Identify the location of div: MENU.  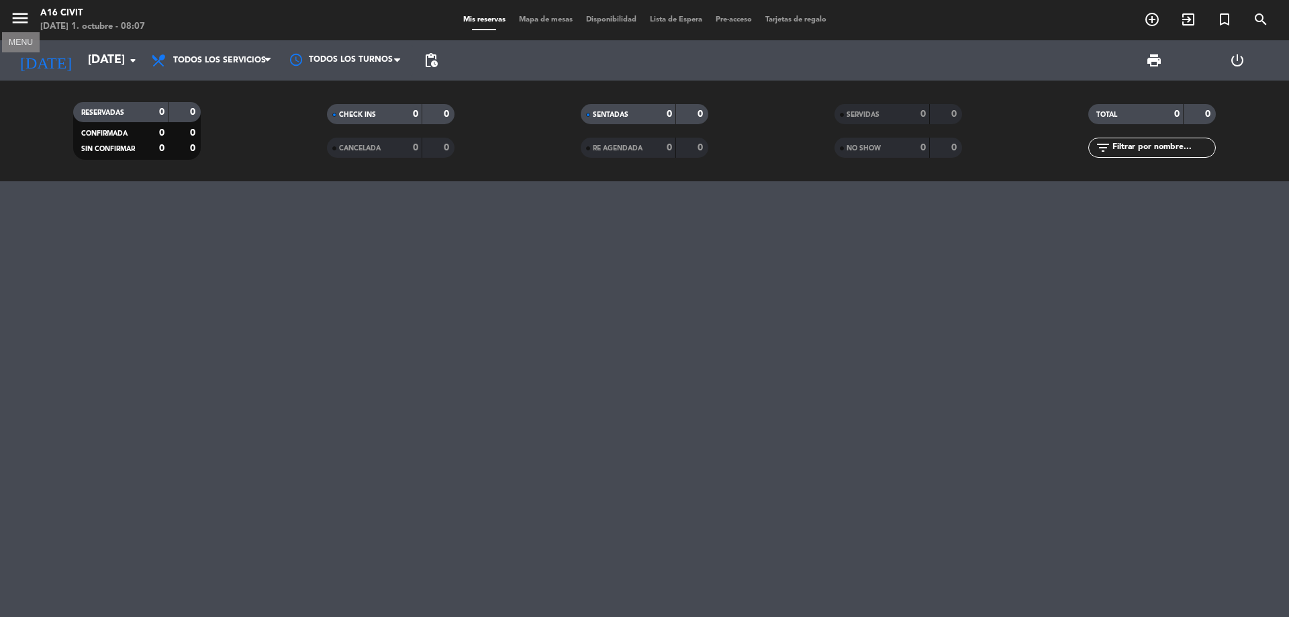
(21, 42).